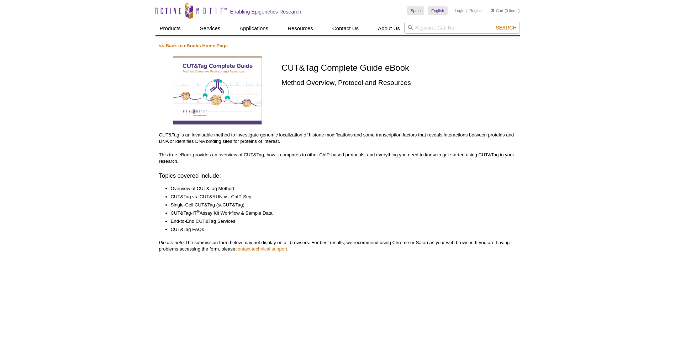 The height and width of the screenshot is (339, 675). I want to click on h2: Enabling Epigenetics Research, so click(266, 12).